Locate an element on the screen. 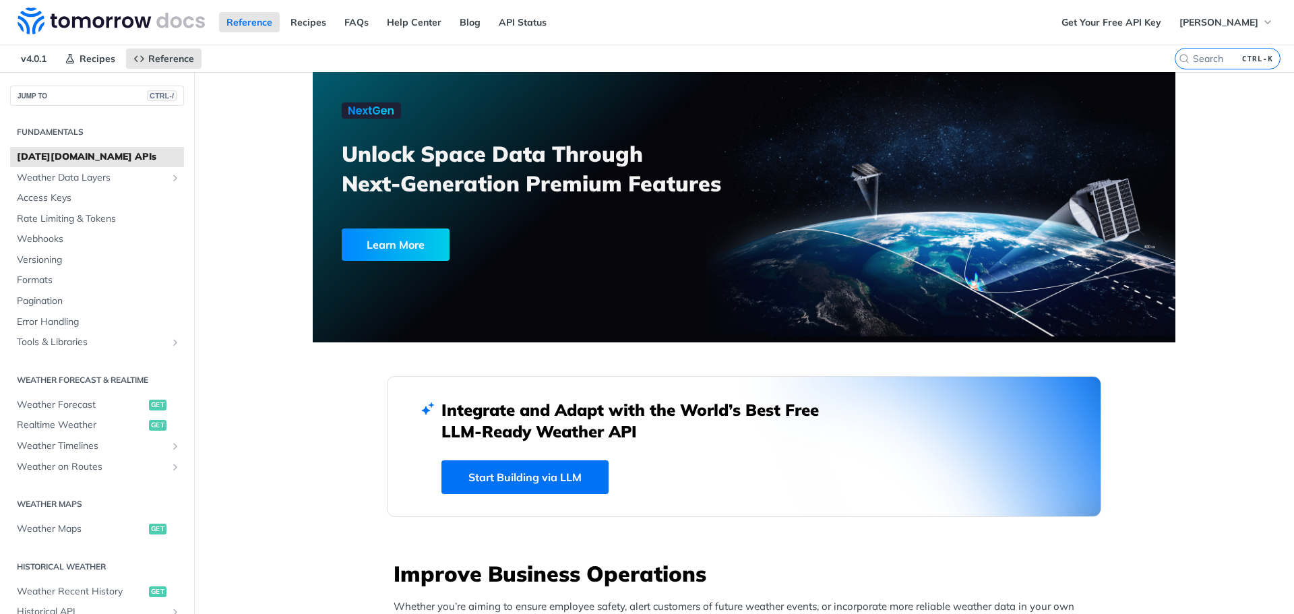 This screenshot has height=614, width=1294. span: Webhooks is located at coordinates (98, 239).